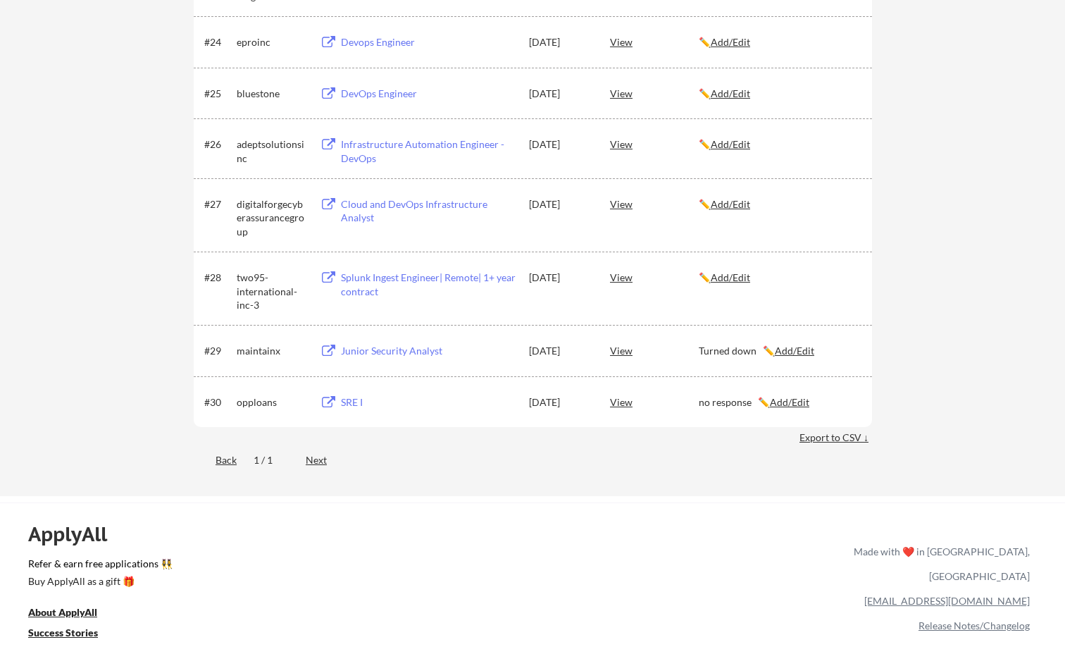  Describe the element at coordinates (779, 351) in the screenshot. I see `div: Turned down ✏️` at that location.